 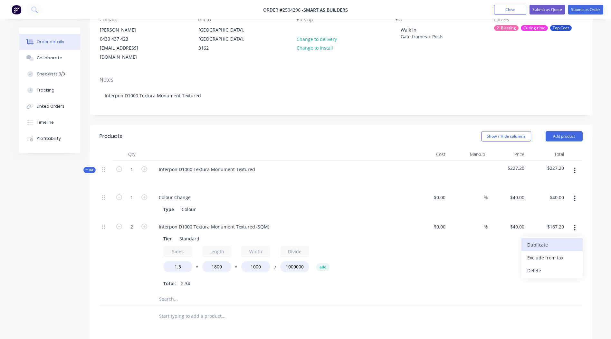 What do you see at coordinates (552, 244) in the screenshot?
I see `div: Duplicate` at bounding box center [552, 244].